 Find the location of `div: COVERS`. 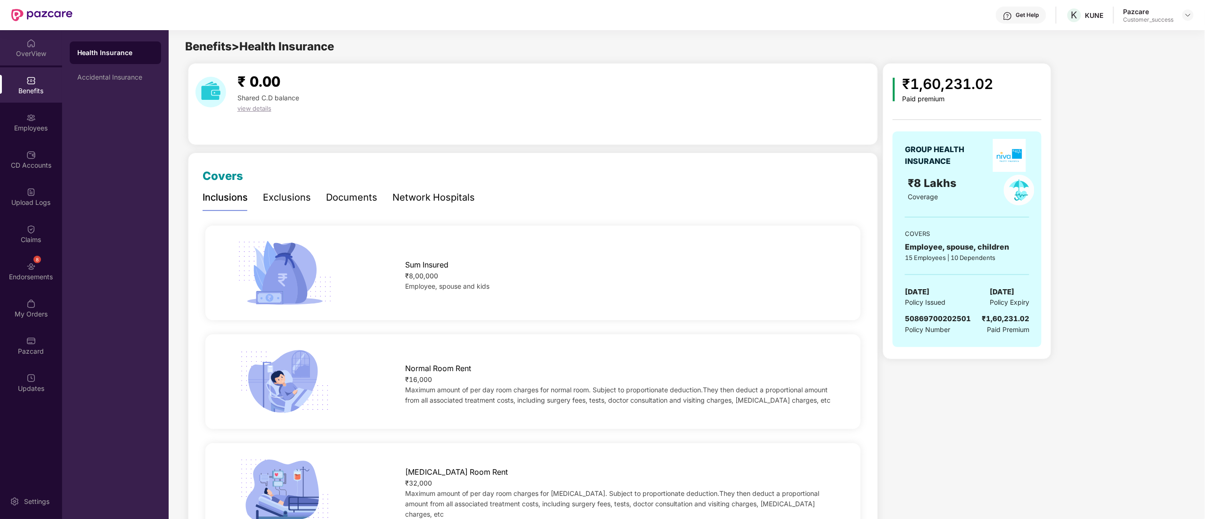

div: COVERS is located at coordinates (967, 234).